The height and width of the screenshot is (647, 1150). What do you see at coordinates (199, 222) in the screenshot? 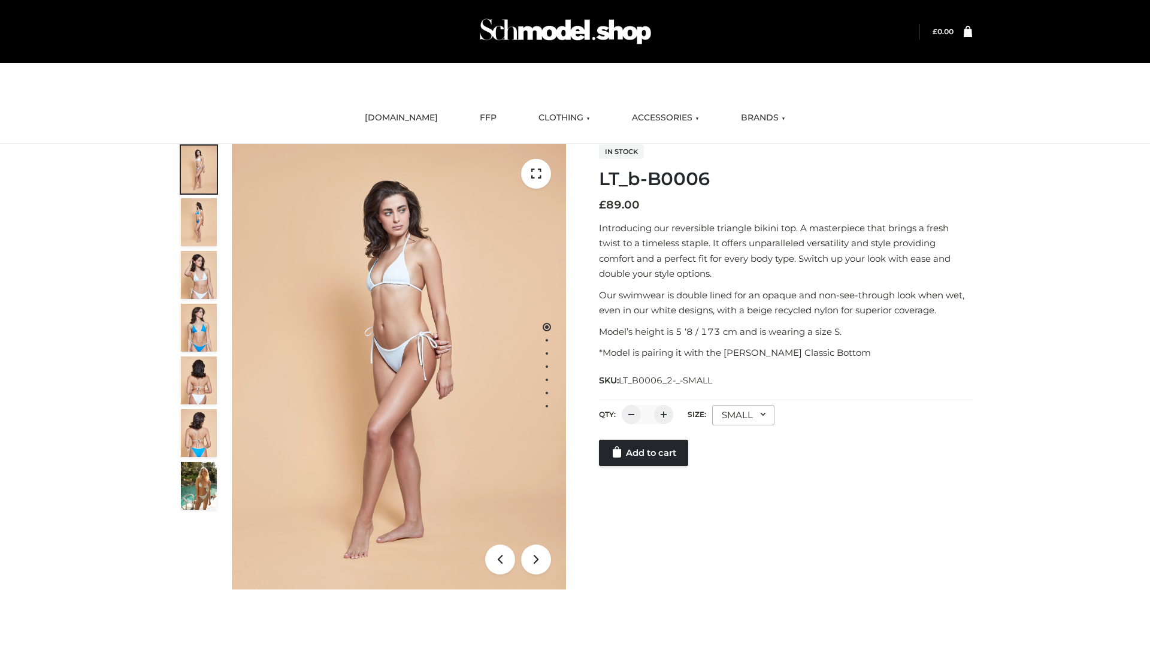
I see `img: ArielClassicBikiniTop_CloudNine_AzureSky_OW114ECO_2-scaled.jpg` at bounding box center [199, 222].